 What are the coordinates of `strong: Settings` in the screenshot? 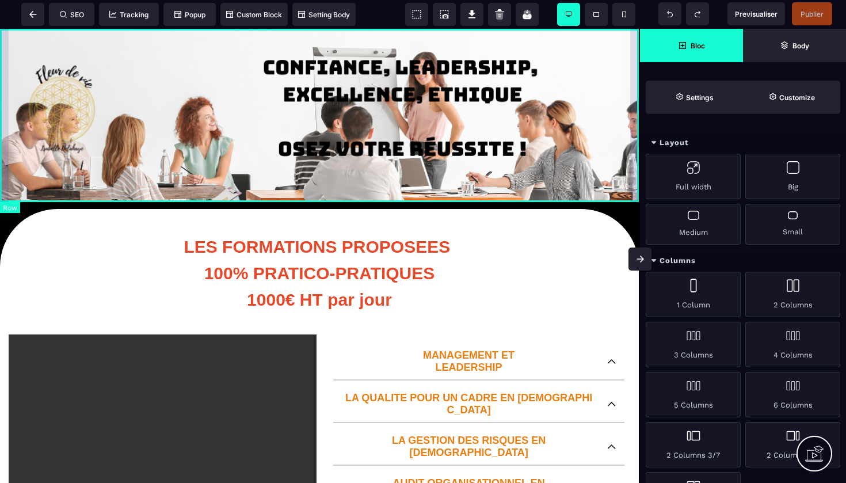 It's located at (700, 97).